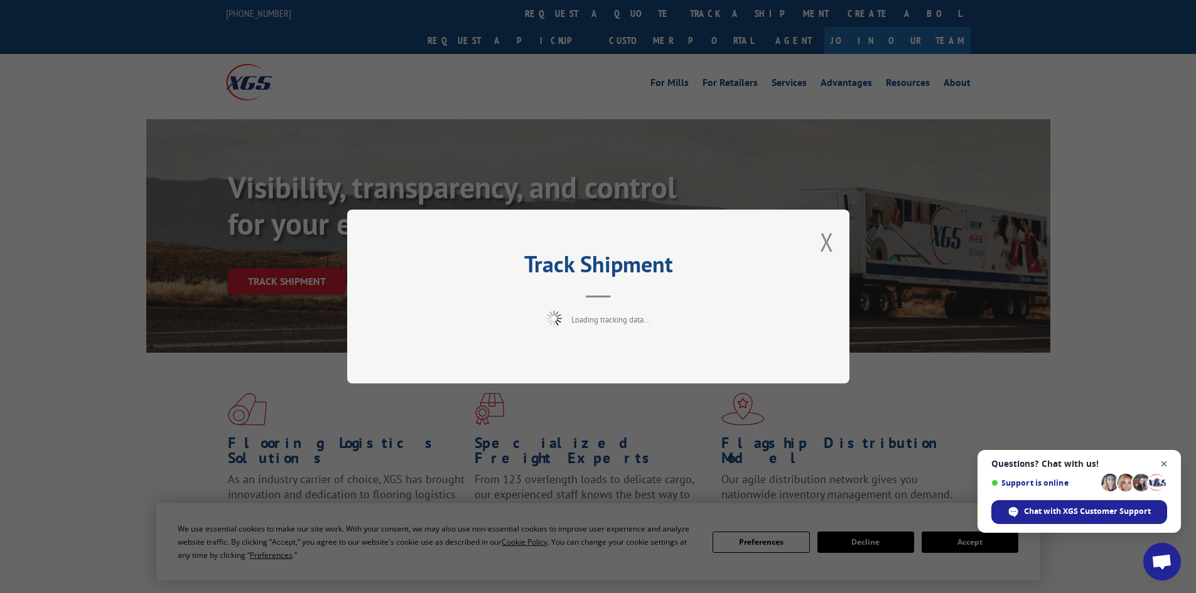 The width and height of the screenshot is (1196, 593). I want to click on span: Close chat, so click(1164, 464).